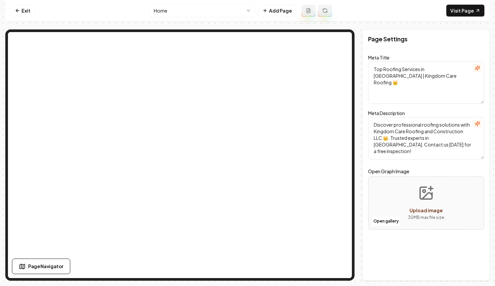  I want to click on label: Meta Description, so click(386, 113).